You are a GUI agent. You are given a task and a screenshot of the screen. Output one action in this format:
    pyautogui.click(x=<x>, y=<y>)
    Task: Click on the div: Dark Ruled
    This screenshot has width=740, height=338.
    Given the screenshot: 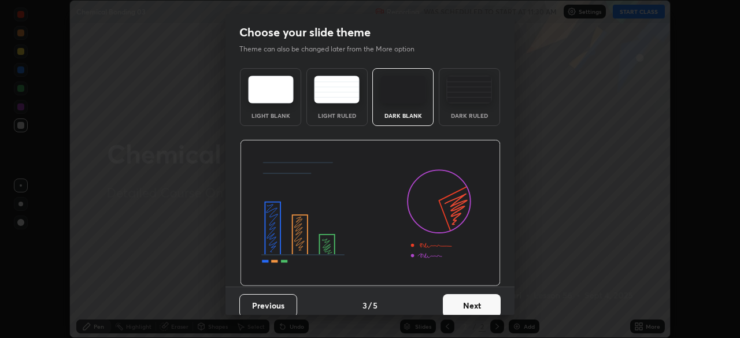 What is the action you would take?
    pyautogui.click(x=469, y=116)
    